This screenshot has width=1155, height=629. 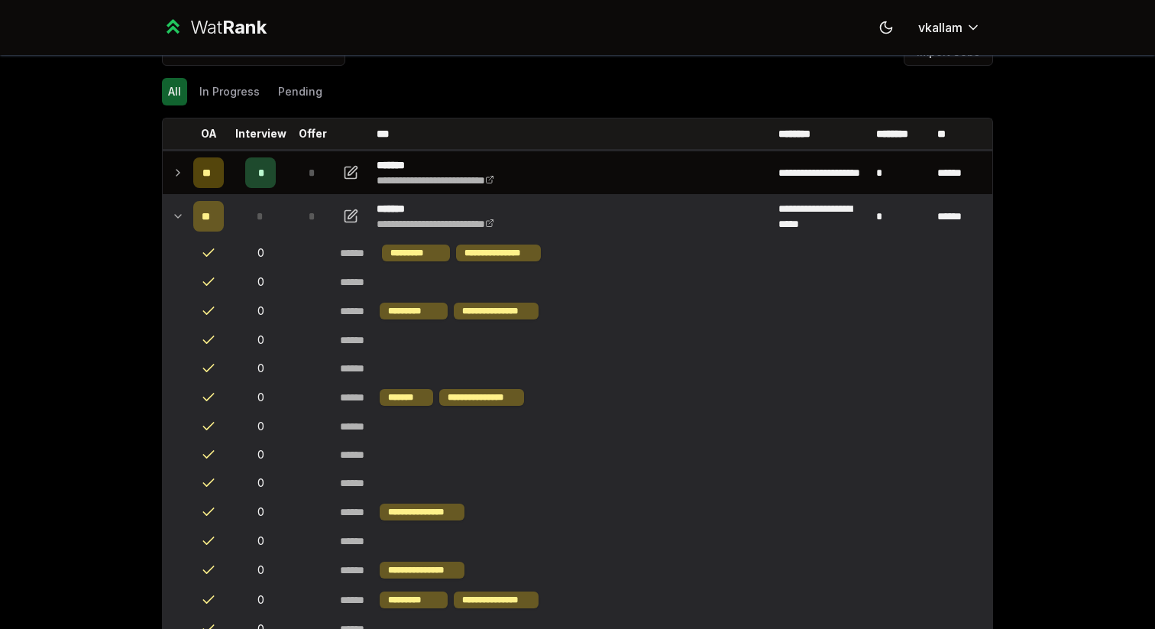 What do you see at coordinates (214, 28) in the screenshot?
I see `a: WatRank` at bounding box center [214, 28].